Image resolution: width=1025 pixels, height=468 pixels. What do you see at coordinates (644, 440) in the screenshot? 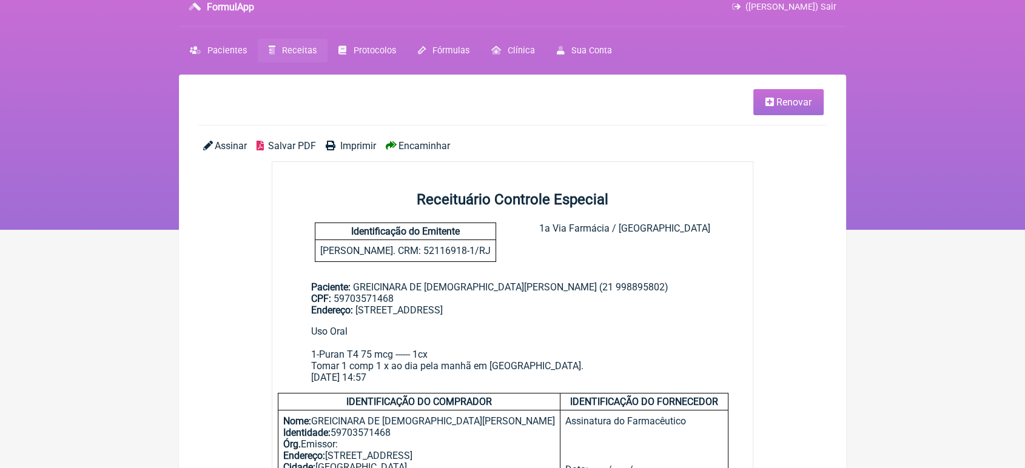
I see `div: Assinatura do Farmacêutico` at bounding box center [644, 440].